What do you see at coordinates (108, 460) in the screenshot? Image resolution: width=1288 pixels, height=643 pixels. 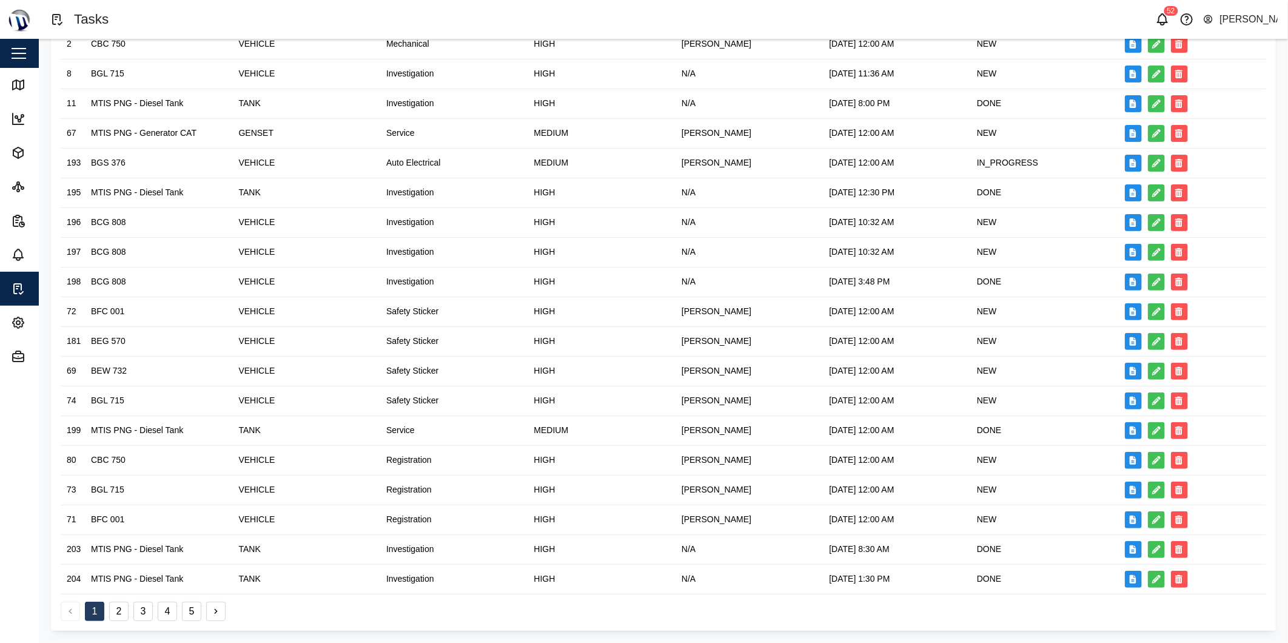 I see `div: CBC 750` at bounding box center [108, 460].